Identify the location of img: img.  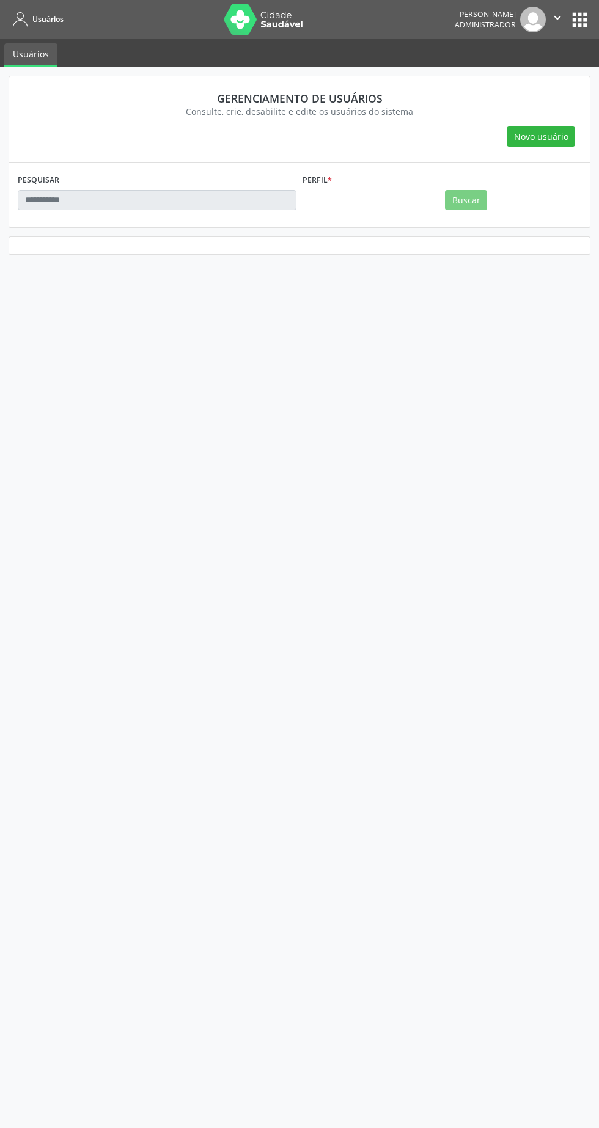
(533, 20).